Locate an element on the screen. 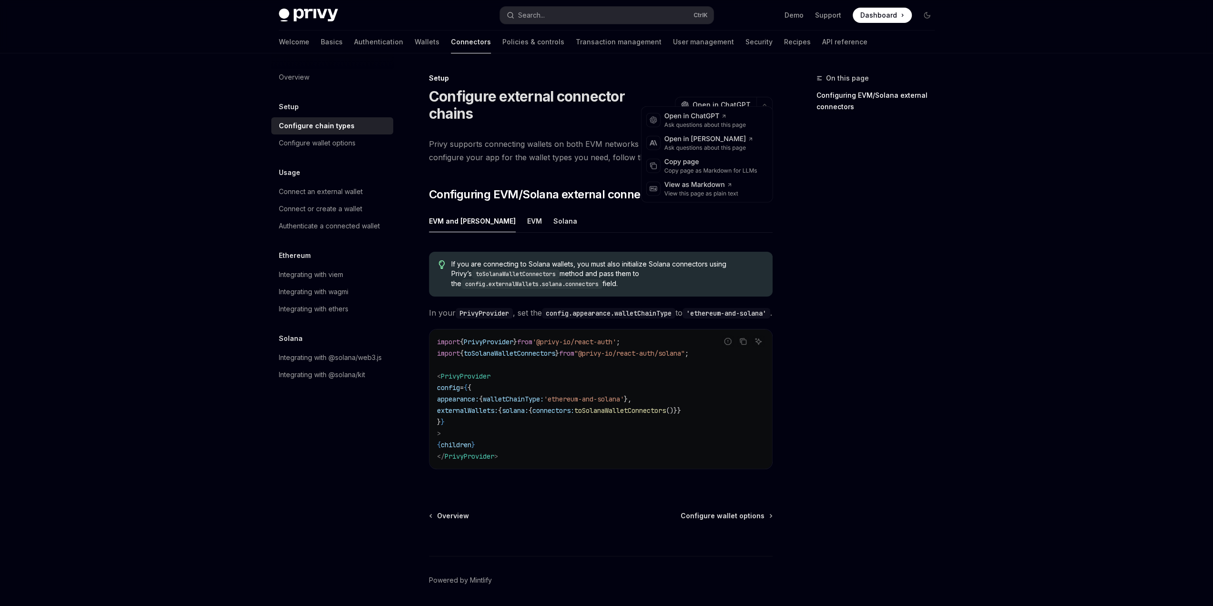  a: Policies & controls is located at coordinates (533, 42).